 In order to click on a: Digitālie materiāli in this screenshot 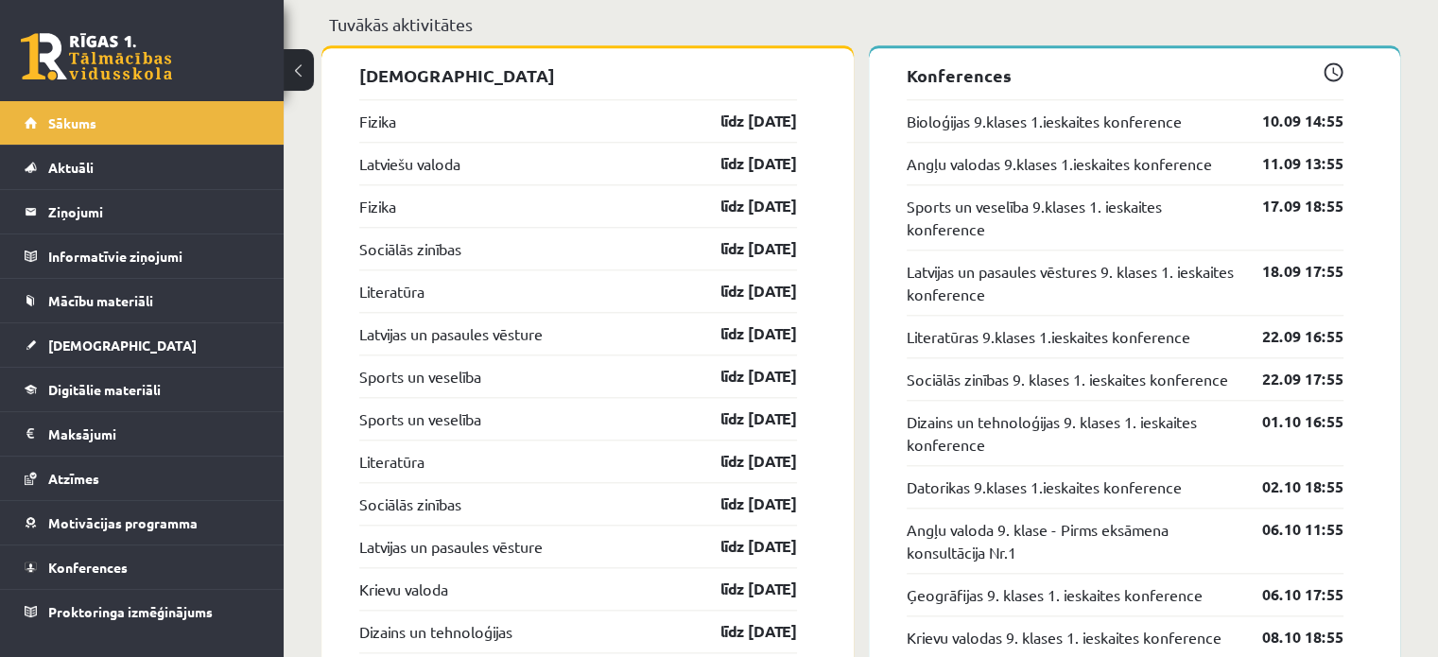, I will do `click(142, 390)`.